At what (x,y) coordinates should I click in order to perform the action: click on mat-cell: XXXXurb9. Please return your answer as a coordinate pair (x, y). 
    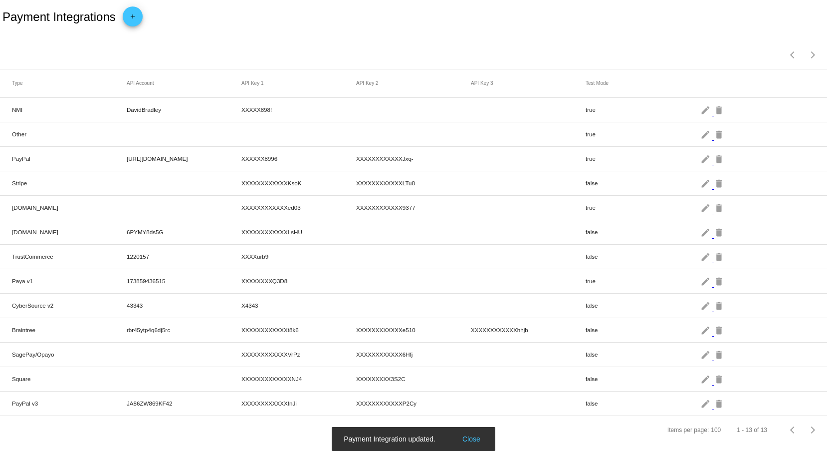
    Looking at the image, I should click on (299, 256).